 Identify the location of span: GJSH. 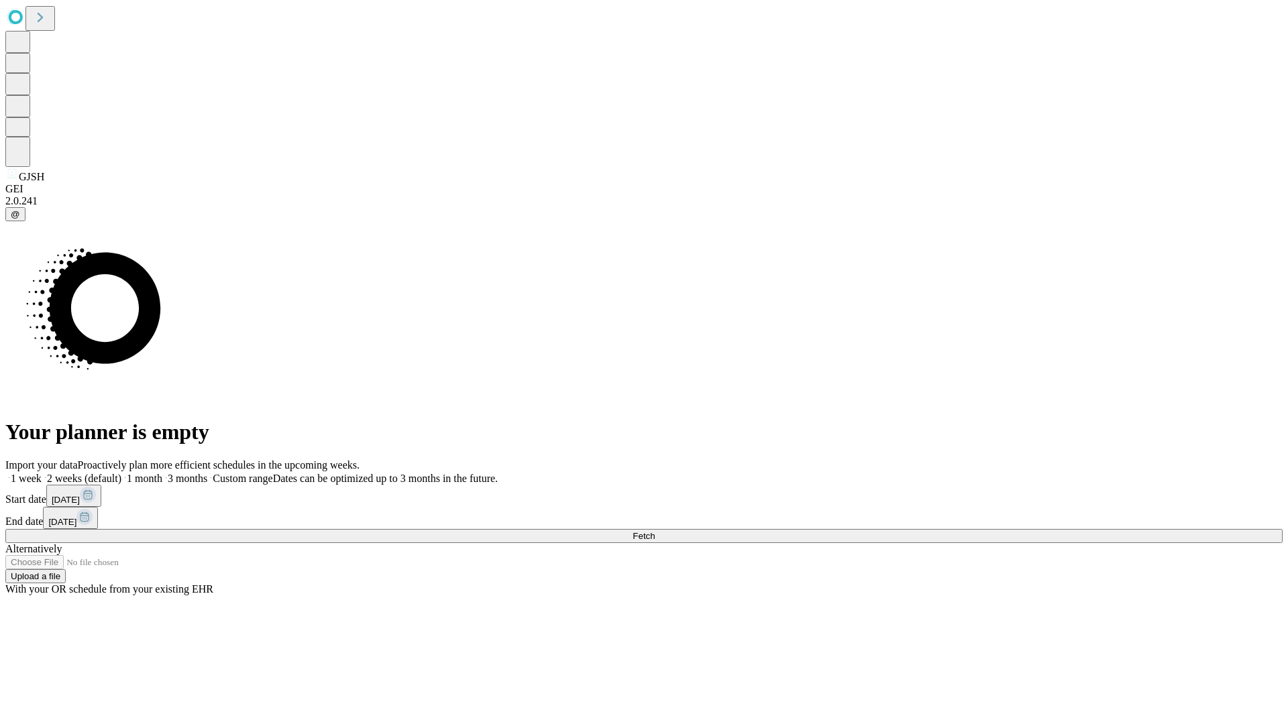
(32, 176).